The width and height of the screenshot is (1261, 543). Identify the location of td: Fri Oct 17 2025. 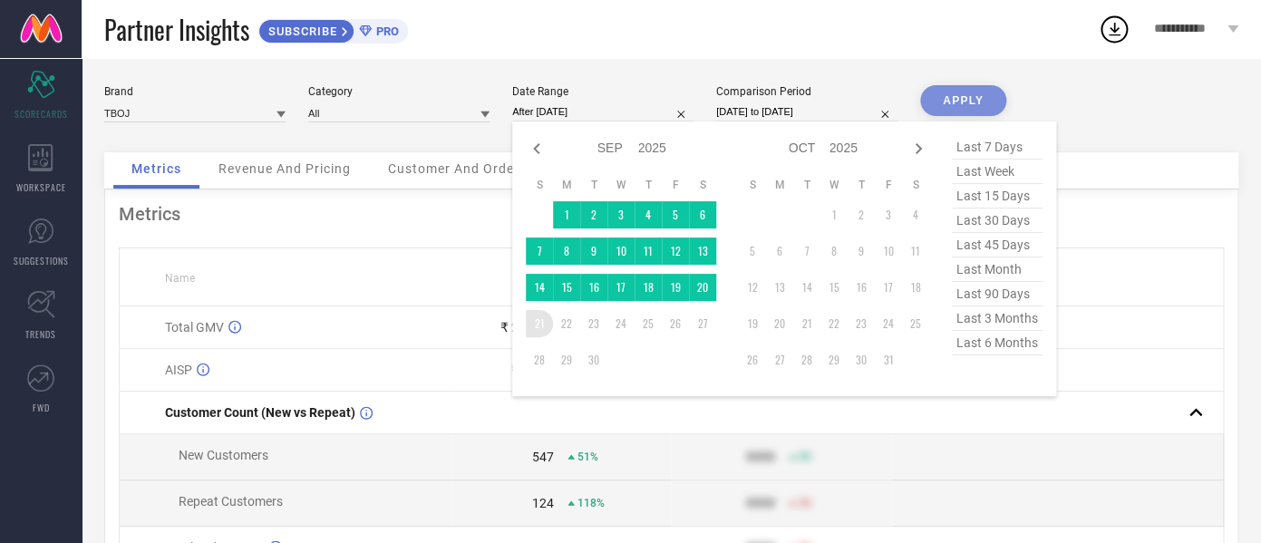
(888, 287).